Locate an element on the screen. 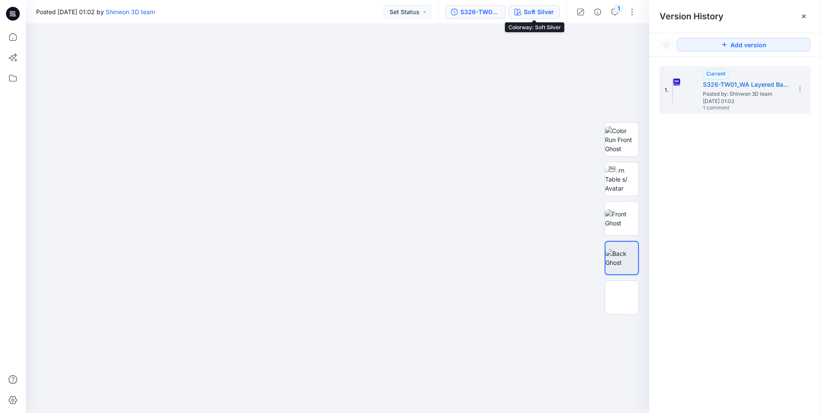 The height and width of the screenshot is (413, 821). button: S326-TW01_WA Layered Baby Tee is located at coordinates (475, 12).